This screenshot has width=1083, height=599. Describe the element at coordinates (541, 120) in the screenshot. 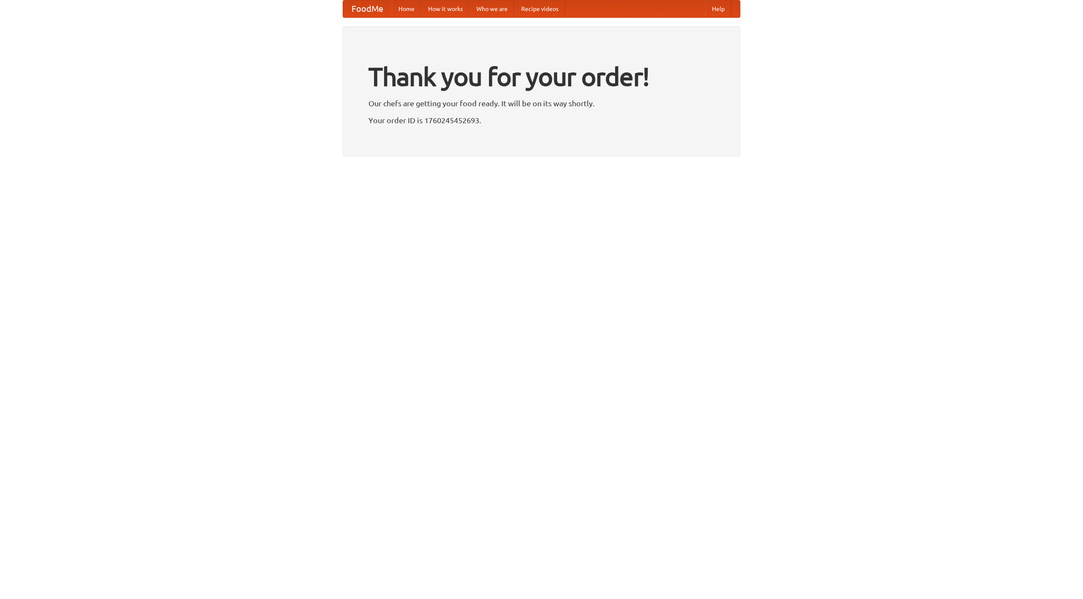

I see `p: Your order ID is 1760245452693.` at that location.